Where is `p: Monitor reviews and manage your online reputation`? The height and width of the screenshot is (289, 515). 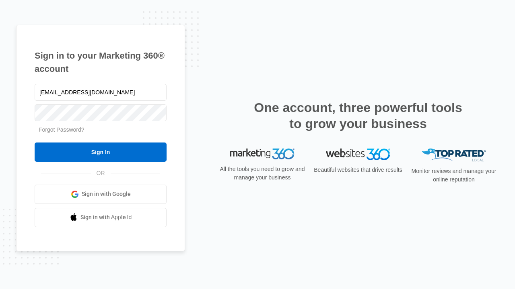
p: Monitor reviews and manage your online reputation is located at coordinates (454, 176).